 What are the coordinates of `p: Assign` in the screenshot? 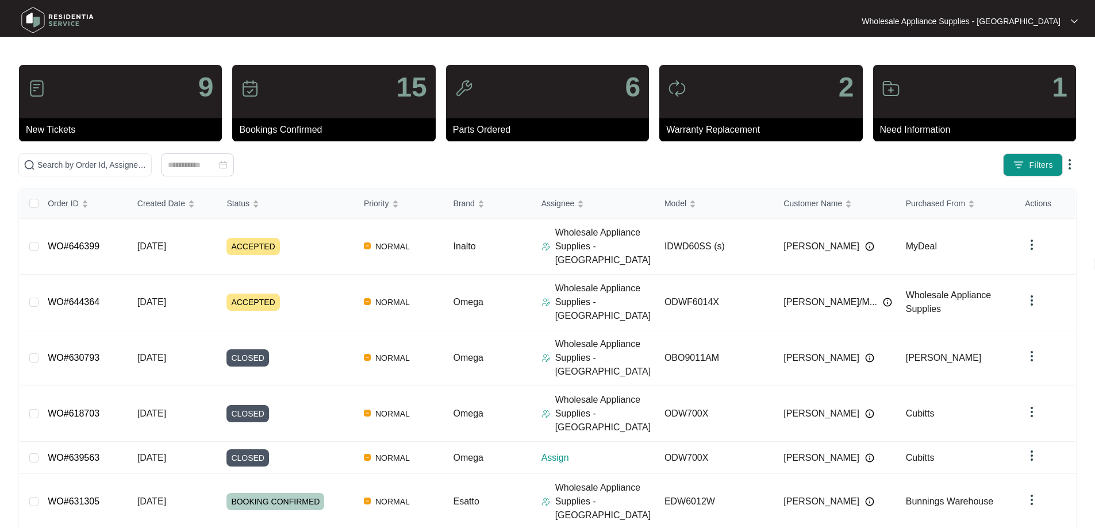 It's located at (599, 458).